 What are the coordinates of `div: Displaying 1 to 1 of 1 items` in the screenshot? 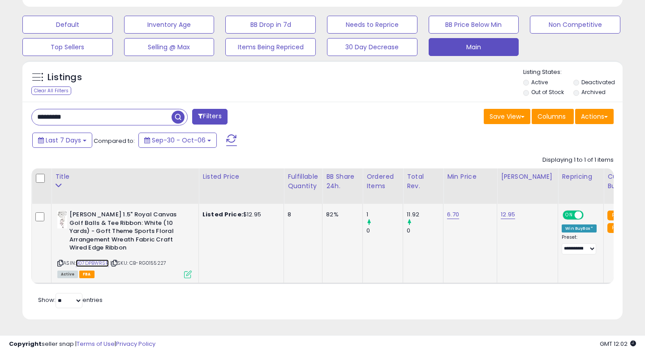 It's located at (578, 160).